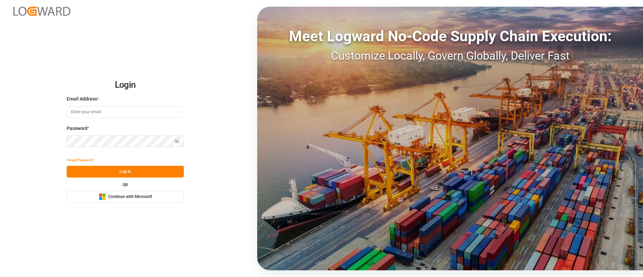 This screenshot has width=643, height=277. I want to click on button: Log In, so click(125, 171).